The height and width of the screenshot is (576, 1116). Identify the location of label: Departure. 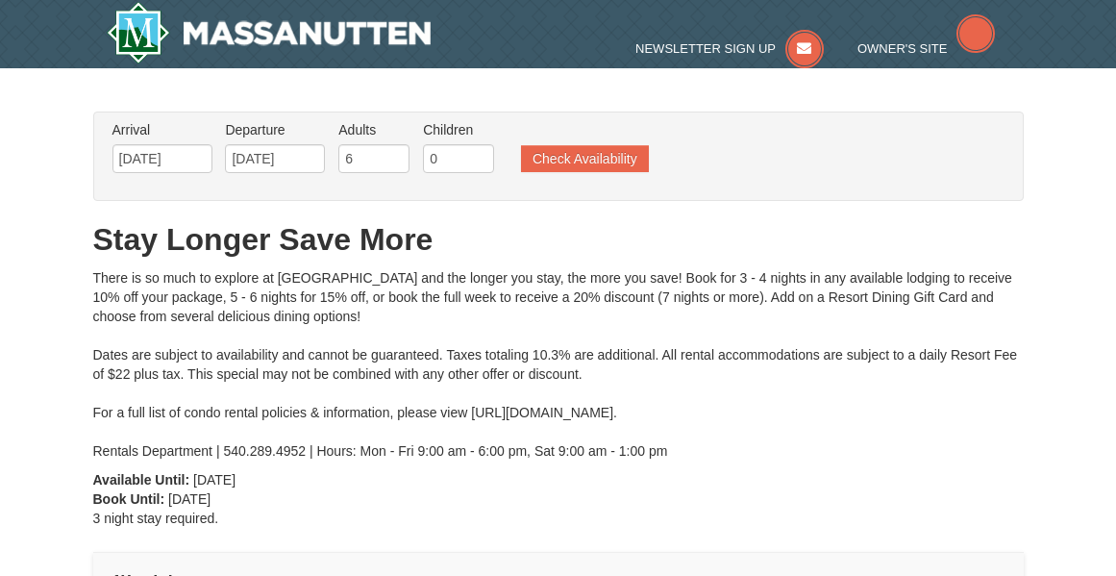
(275, 130).